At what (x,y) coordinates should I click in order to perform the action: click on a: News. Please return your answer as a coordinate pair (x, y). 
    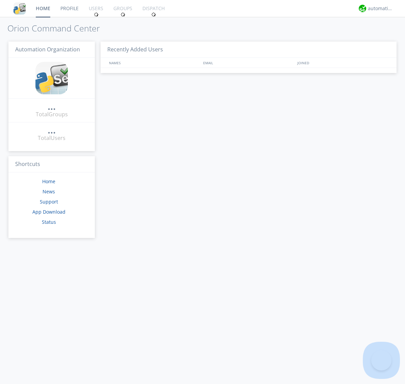
    Looking at the image, I should click on (49, 191).